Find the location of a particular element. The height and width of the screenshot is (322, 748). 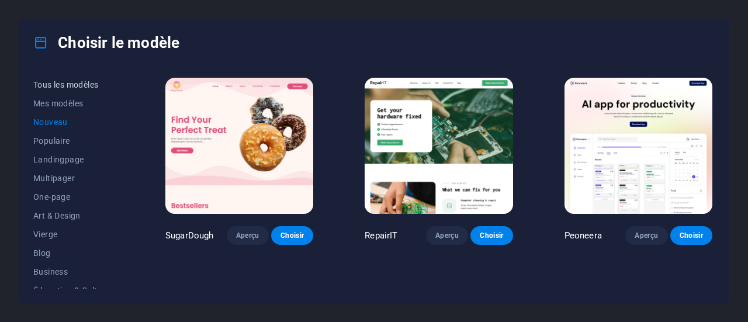

button: Nouveau is located at coordinates (74, 122).